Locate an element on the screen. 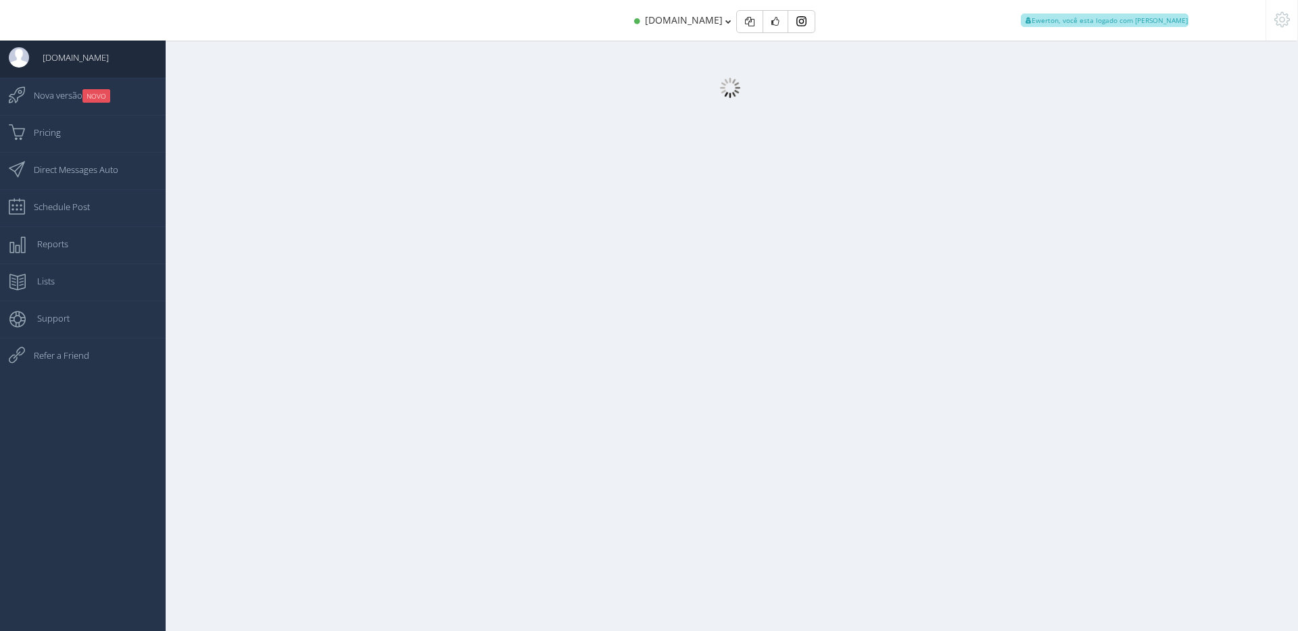 The height and width of the screenshot is (631, 1298). span: Reports is located at coordinates (46, 244).